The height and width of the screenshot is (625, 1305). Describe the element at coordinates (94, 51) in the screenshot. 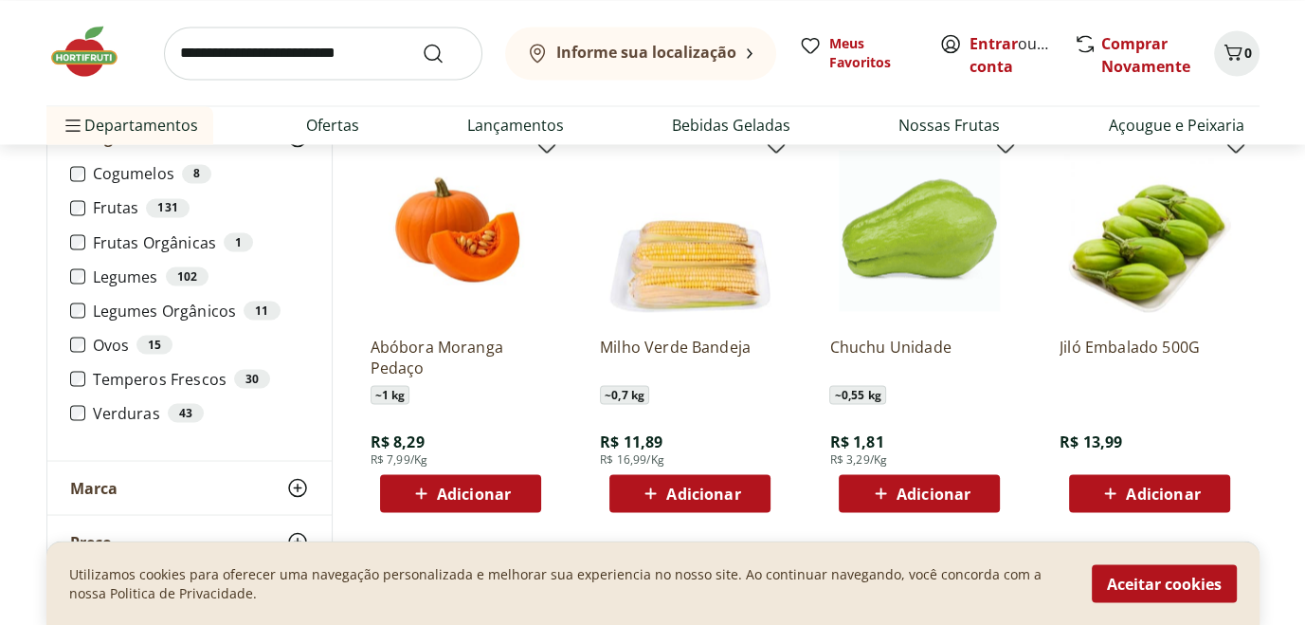

I see `img: Hortifruti` at that location.